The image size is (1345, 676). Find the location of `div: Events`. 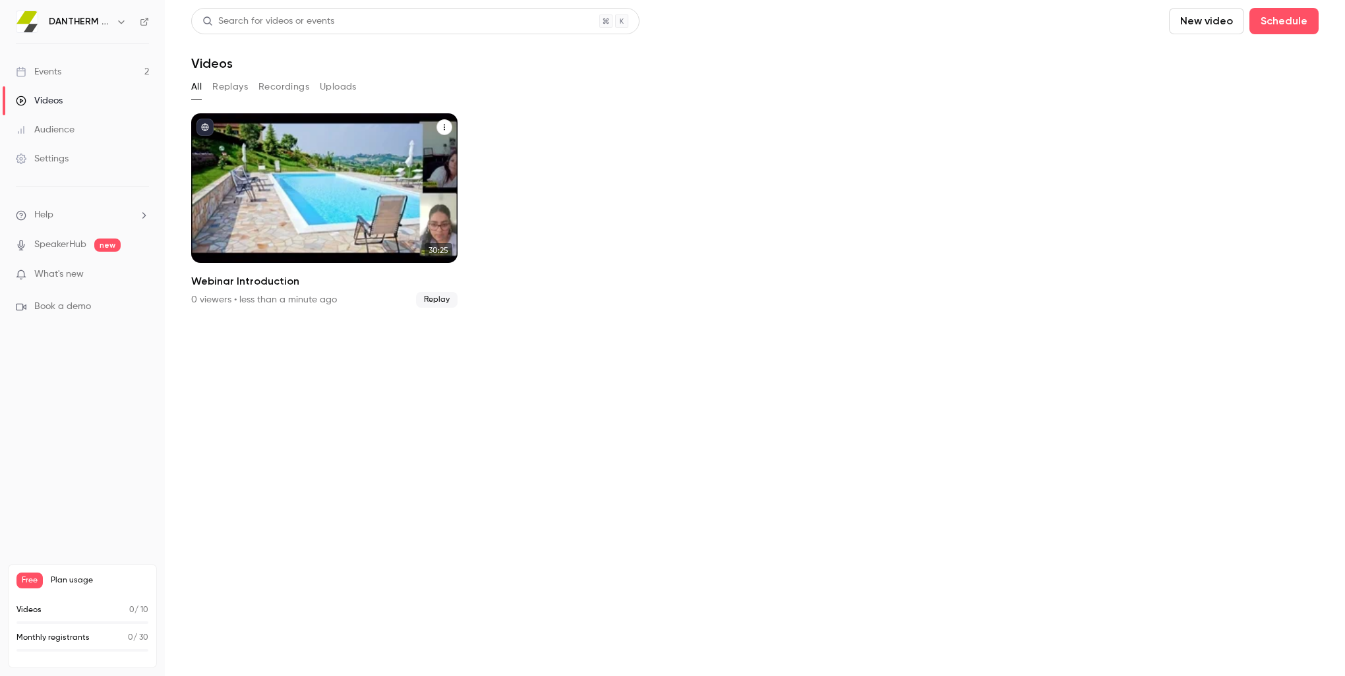

div: Events is located at coordinates (38, 72).